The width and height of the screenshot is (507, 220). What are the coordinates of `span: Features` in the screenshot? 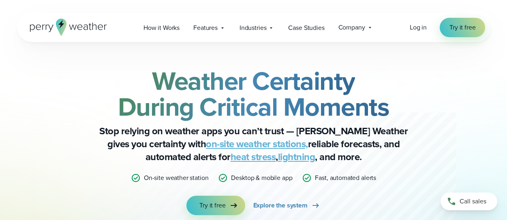 It's located at (205, 28).